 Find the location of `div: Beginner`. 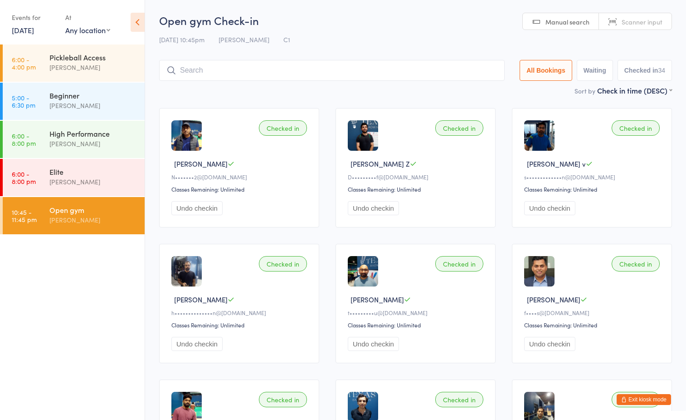

div: Beginner is located at coordinates (93, 95).